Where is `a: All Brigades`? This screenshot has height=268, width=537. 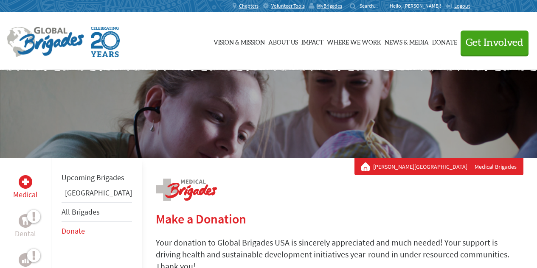
a: All Brigades is located at coordinates (81, 212).